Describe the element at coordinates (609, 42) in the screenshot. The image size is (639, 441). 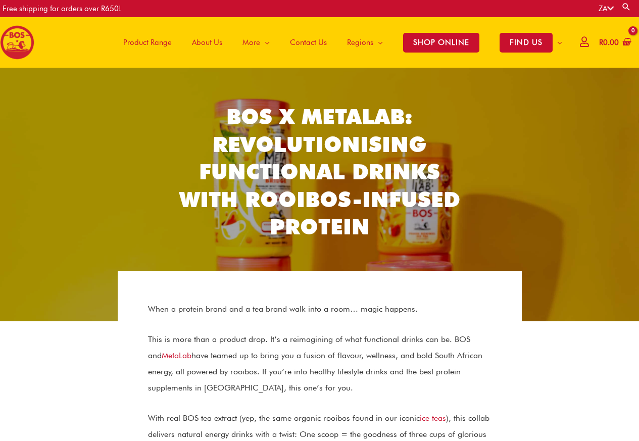
I see `bdi: 0.00` at that location.